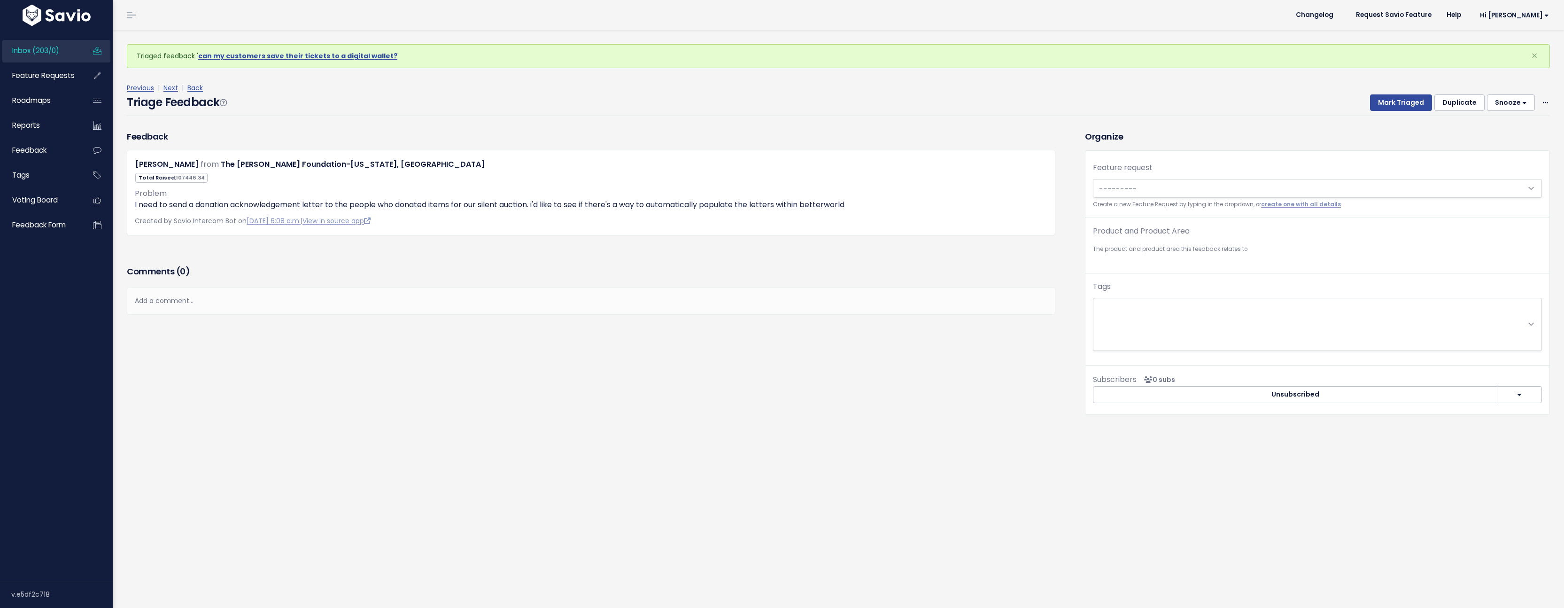  What do you see at coordinates (147, 136) in the screenshot?
I see `h3: Feedback` at bounding box center [147, 136].